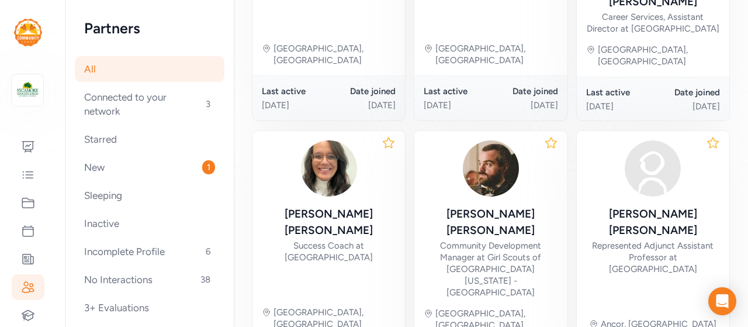  What do you see at coordinates (150, 167) in the screenshot?
I see `div: New` at bounding box center [150, 167].